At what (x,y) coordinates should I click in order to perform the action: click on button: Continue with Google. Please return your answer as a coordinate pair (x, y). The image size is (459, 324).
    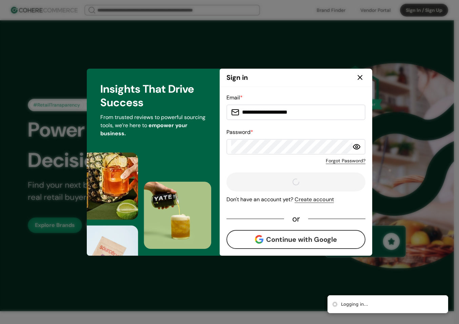
    Looking at the image, I should click on (296, 240).